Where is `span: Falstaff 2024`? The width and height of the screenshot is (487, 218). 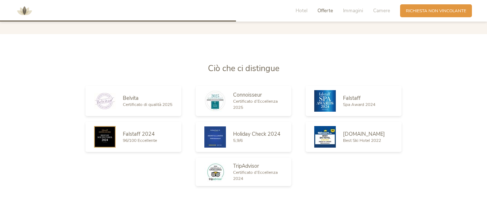
span: Falstaff 2024 is located at coordinates (139, 134).